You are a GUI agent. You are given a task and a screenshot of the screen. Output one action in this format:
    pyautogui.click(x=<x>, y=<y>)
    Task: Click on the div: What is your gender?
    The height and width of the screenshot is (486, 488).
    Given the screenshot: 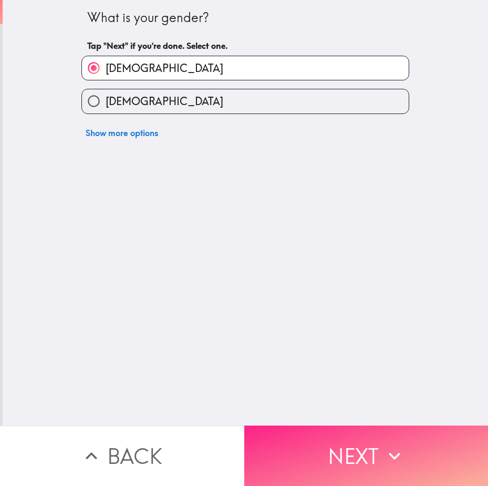 What is the action you would take?
    pyautogui.click(x=246, y=18)
    